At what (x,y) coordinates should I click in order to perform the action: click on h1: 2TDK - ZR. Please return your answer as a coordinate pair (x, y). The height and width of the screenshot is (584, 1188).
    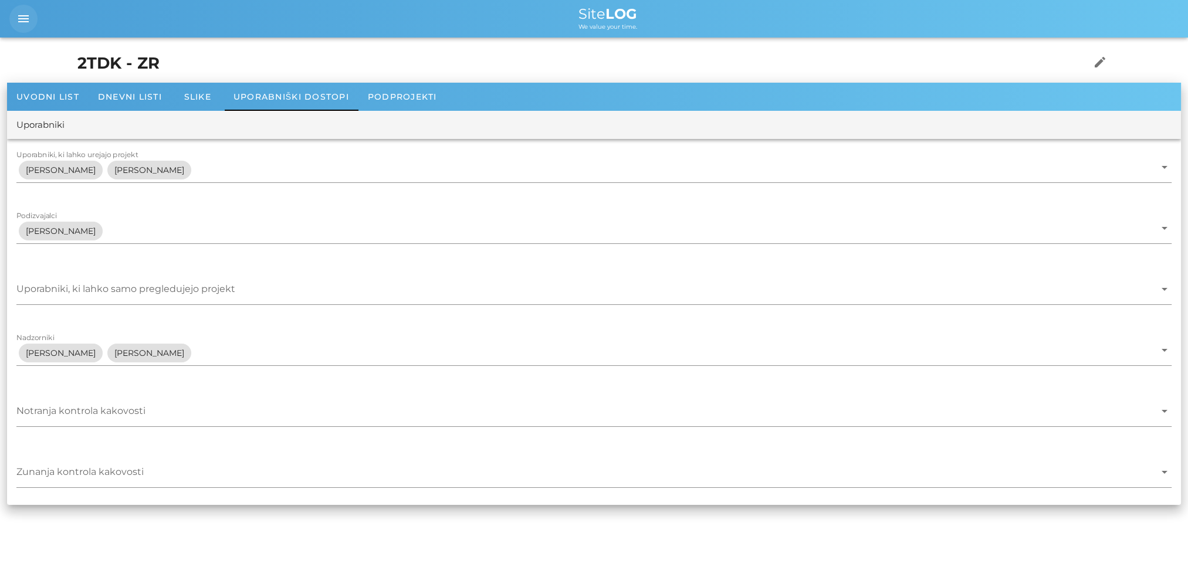
    Looking at the image, I should click on (551, 63).